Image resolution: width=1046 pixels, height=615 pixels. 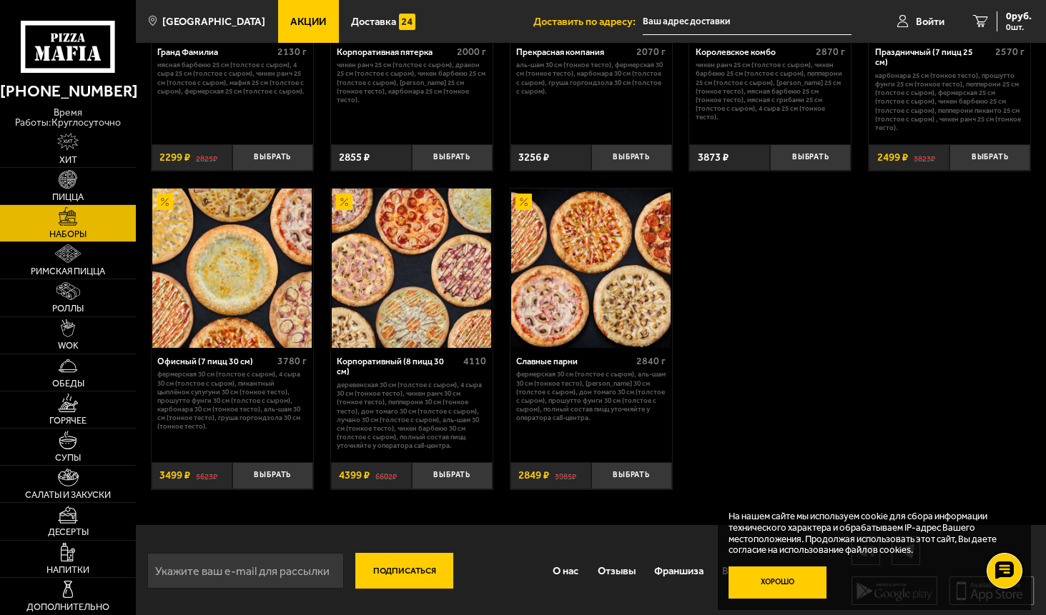 What do you see at coordinates (68, 346) in the screenshot?
I see `span: WOK` at bounding box center [68, 346].